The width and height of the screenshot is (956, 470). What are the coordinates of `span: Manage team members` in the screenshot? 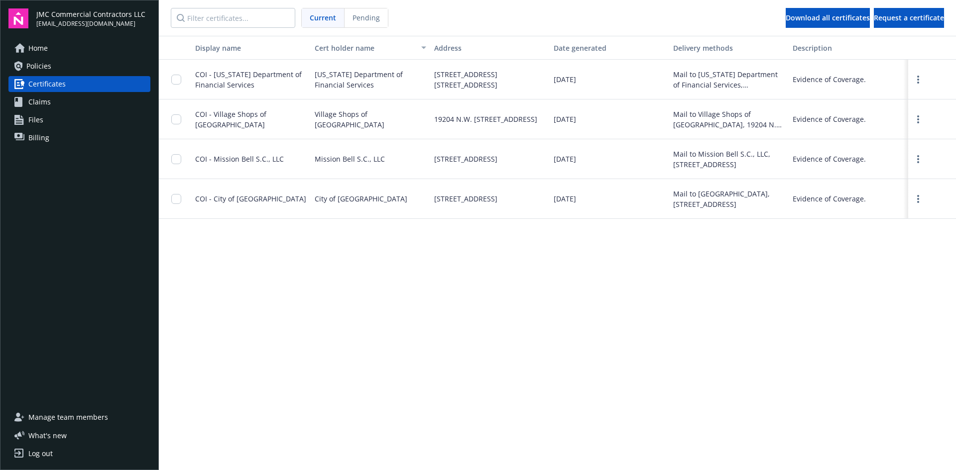 It's located at (68, 418).